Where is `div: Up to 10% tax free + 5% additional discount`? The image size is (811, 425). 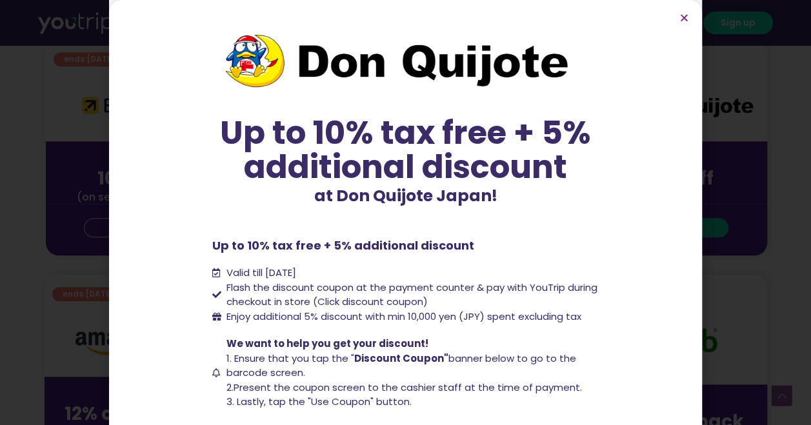
div: Up to 10% tax free + 5% additional discount is located at coordinates (406, 150).